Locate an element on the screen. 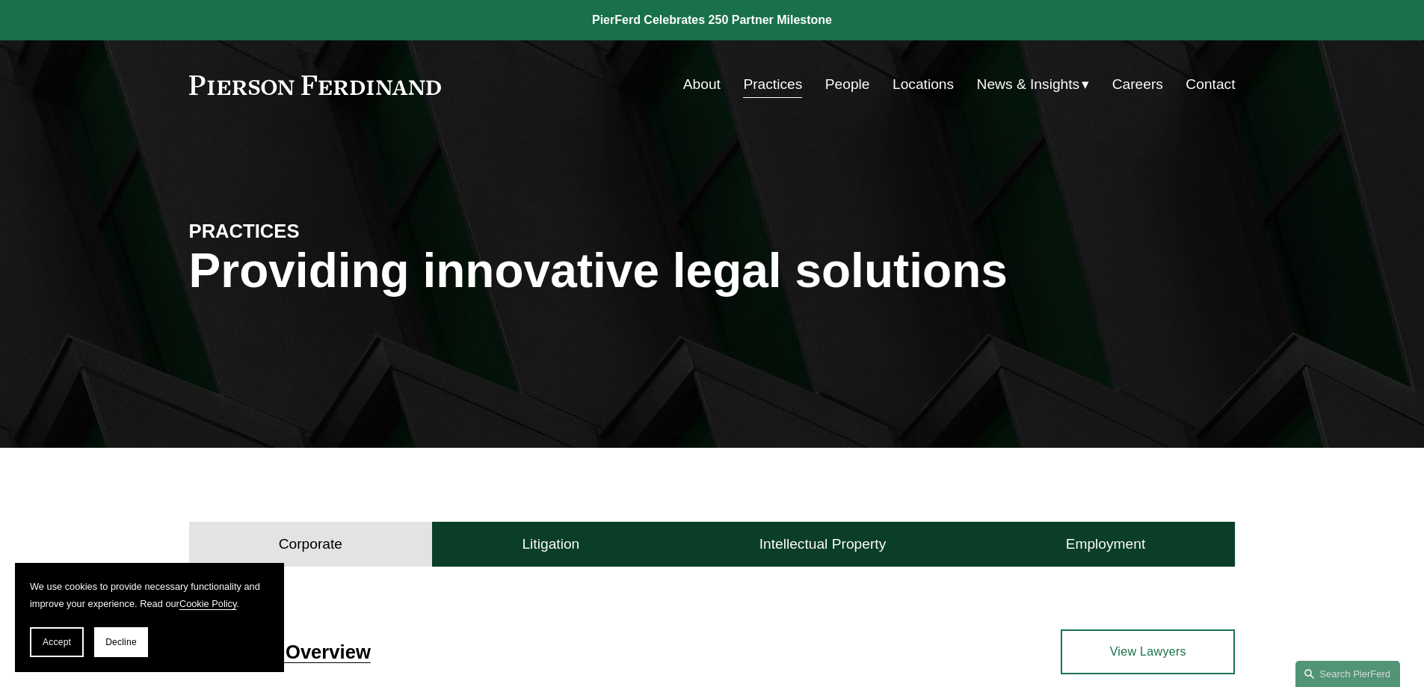  a: folder dropdown is located at coordinates (1033, 84).